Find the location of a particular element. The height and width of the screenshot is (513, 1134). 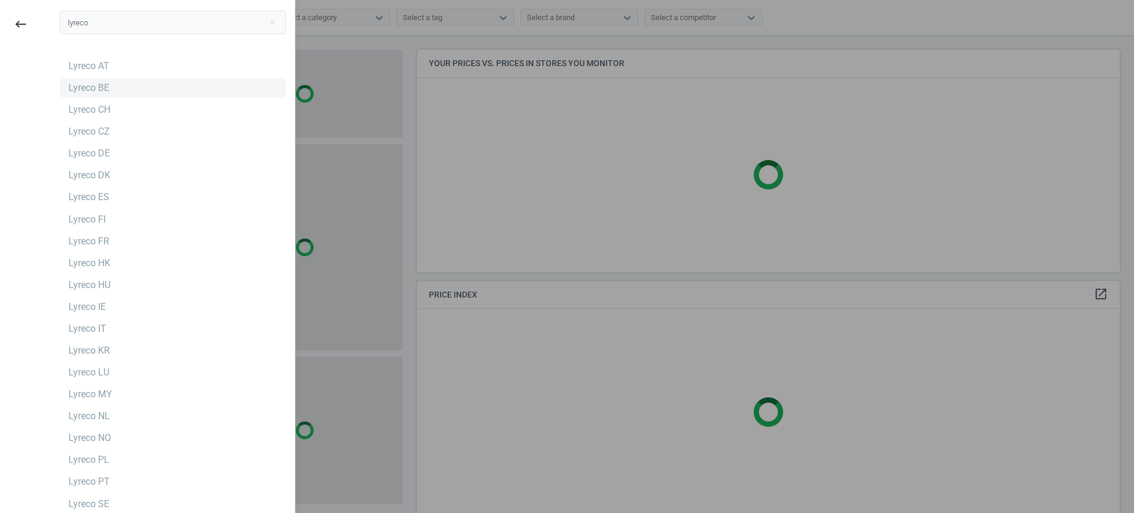

button: keyboard_backspace is located at coordinates (21, 24).